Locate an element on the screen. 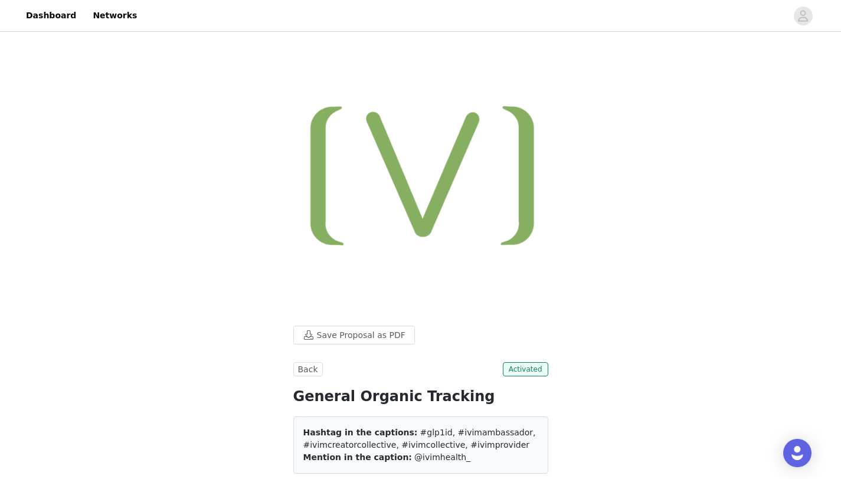 The height and width of the screenshot is (479, 841). button: Back is located at coordinates (308, 369).